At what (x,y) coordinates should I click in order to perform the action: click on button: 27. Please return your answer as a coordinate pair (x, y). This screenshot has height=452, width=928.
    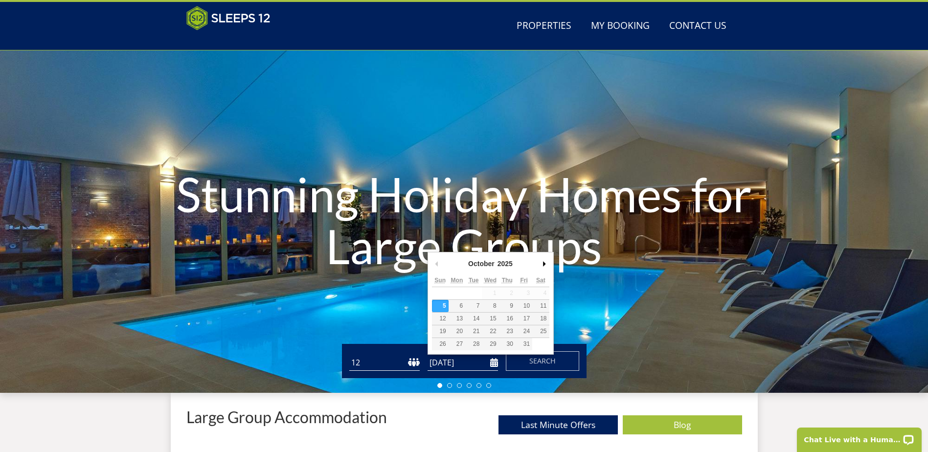
    Looking at the image, I should click on (457, 344).